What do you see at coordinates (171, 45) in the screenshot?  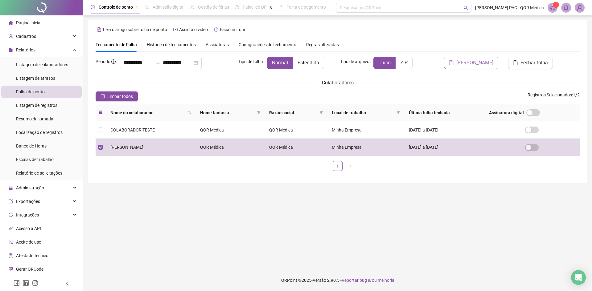 I see `span: Histórico de fechamentos` at bounding box center [171, 45].